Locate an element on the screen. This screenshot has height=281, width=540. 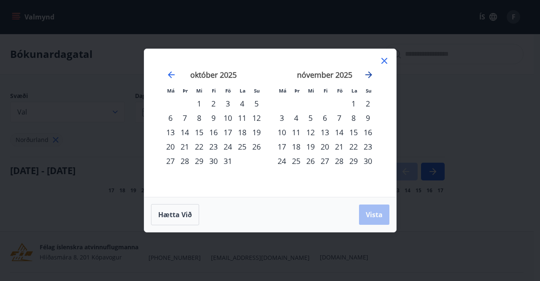
td: Choose miðvikudagur, 19. nóvember 2025 as your check-in date. It’s available. is located at coordinates (311, 146).